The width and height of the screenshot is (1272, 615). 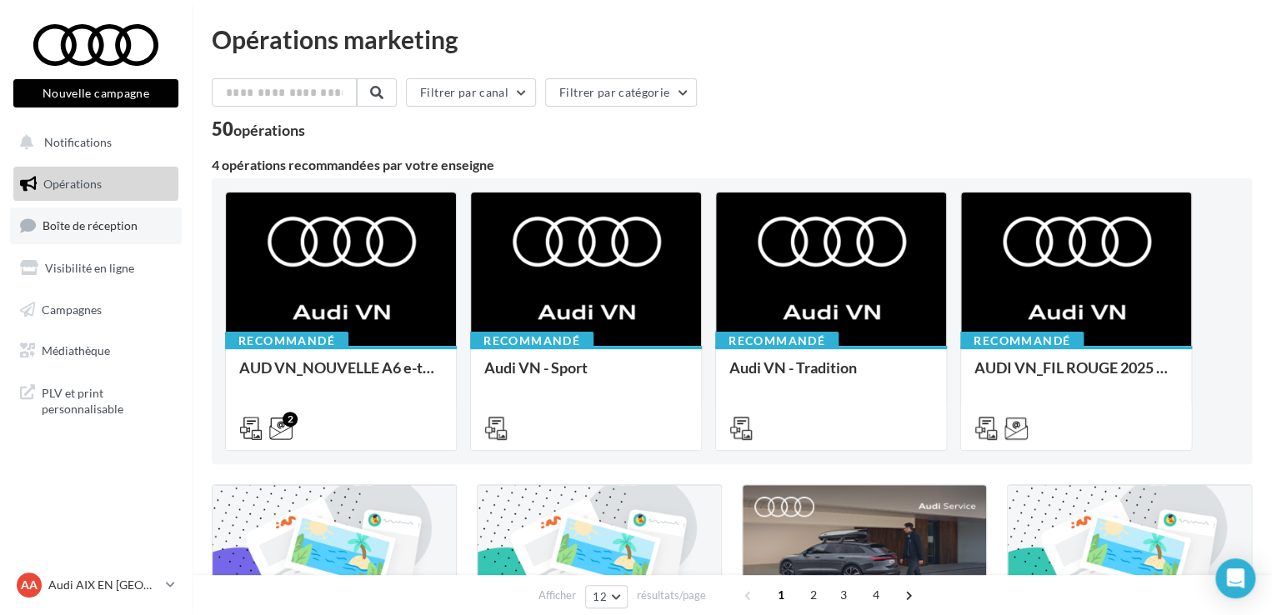 What do you see at coordinates (90, 225) in the screenshot?
I see `span: Boîte de réception` at bounding box center [90, 225].